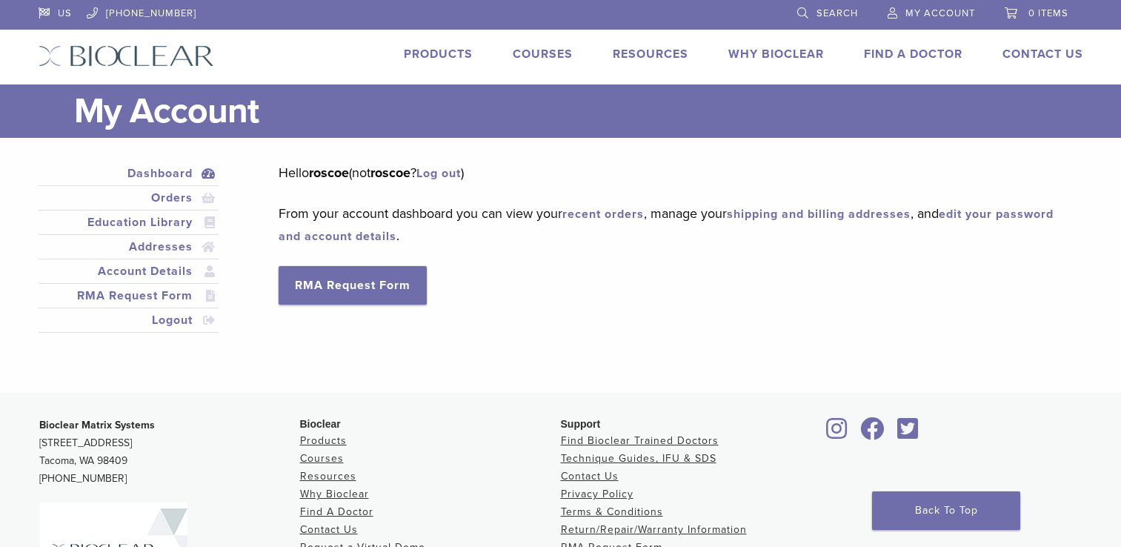 Image resolution: width=1121 pixels, height=547 pixels. I want to click on a: Log out, so click(439, 173).